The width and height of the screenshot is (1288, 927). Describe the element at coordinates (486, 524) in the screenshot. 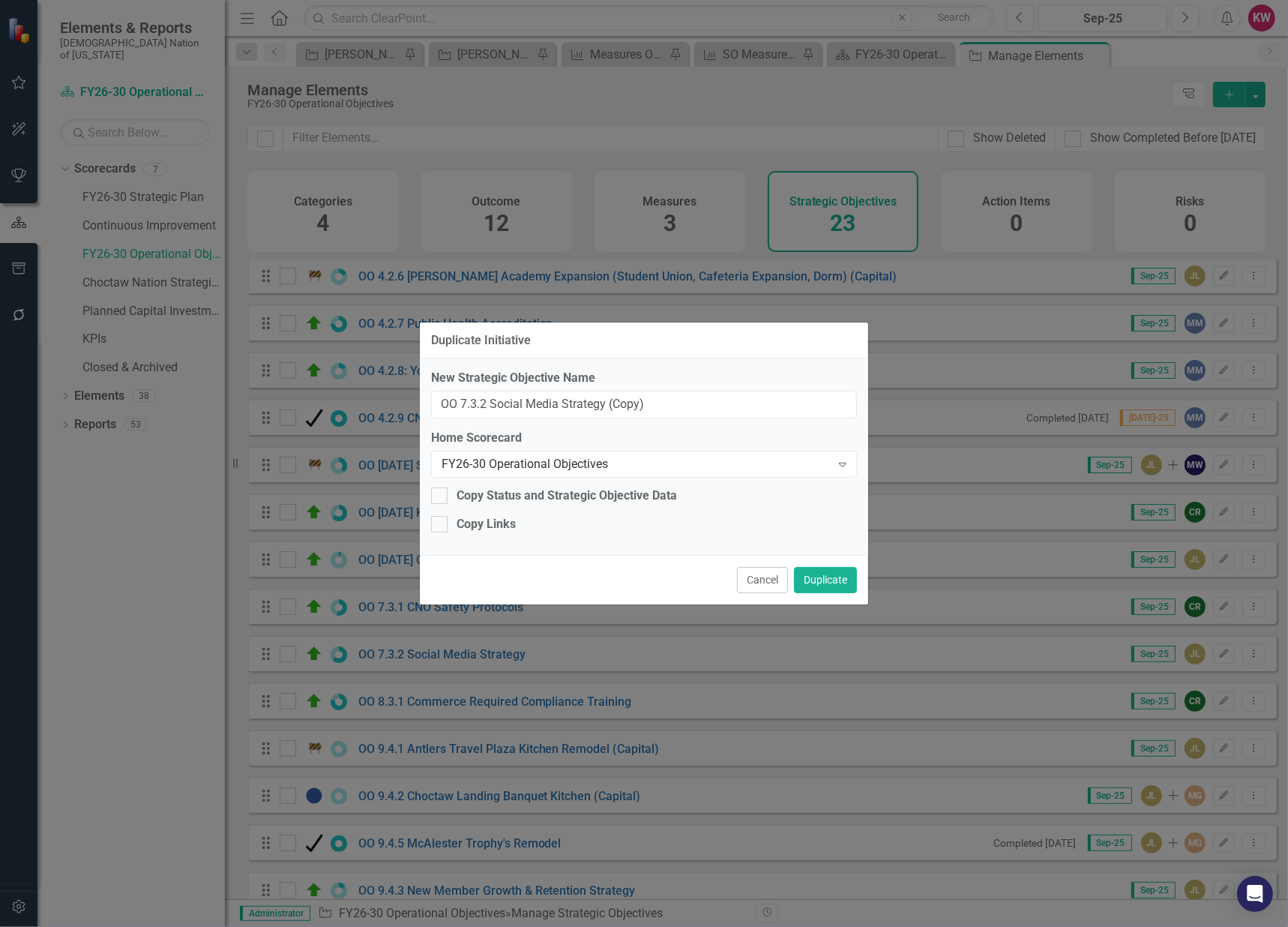

I see `div: Copy Links` at that location.